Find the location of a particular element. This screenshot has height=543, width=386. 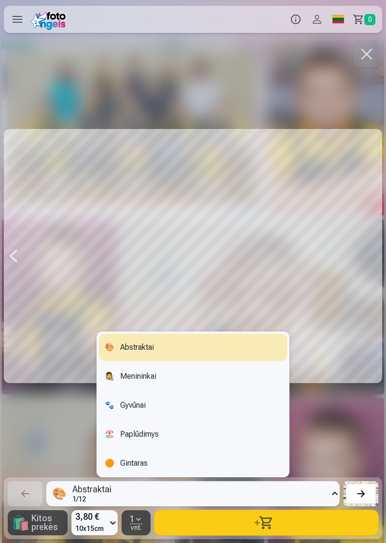

button: Info is located at coordinates (296, 19).